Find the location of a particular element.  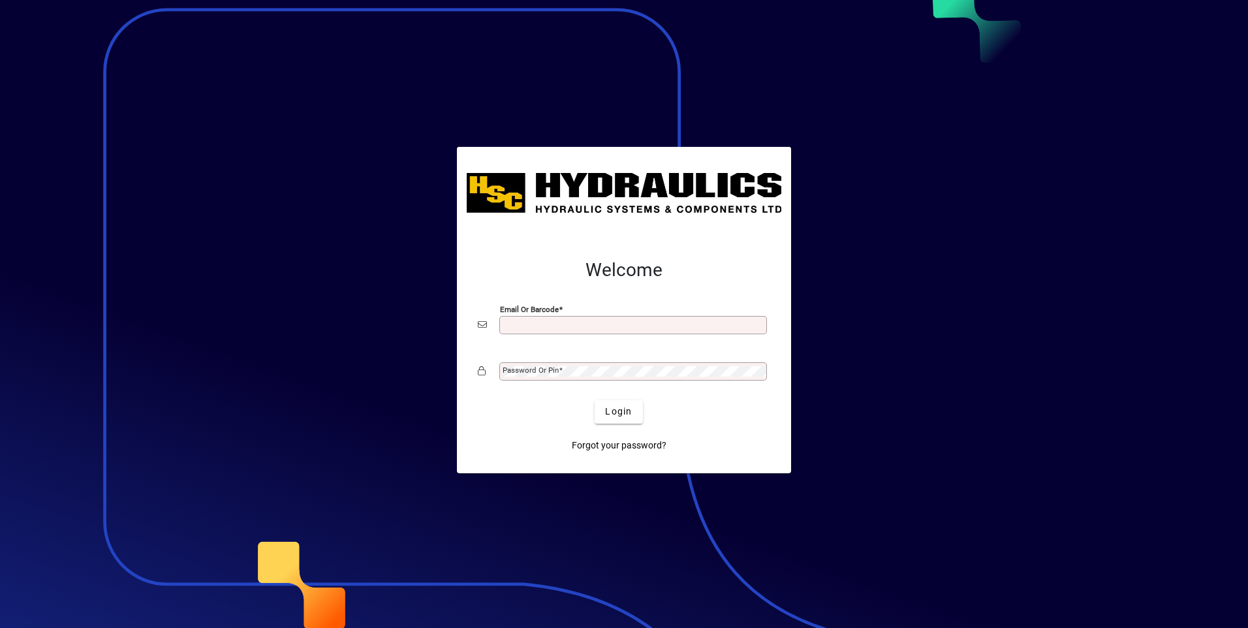

button: Login is located at coordinates (618, 412).